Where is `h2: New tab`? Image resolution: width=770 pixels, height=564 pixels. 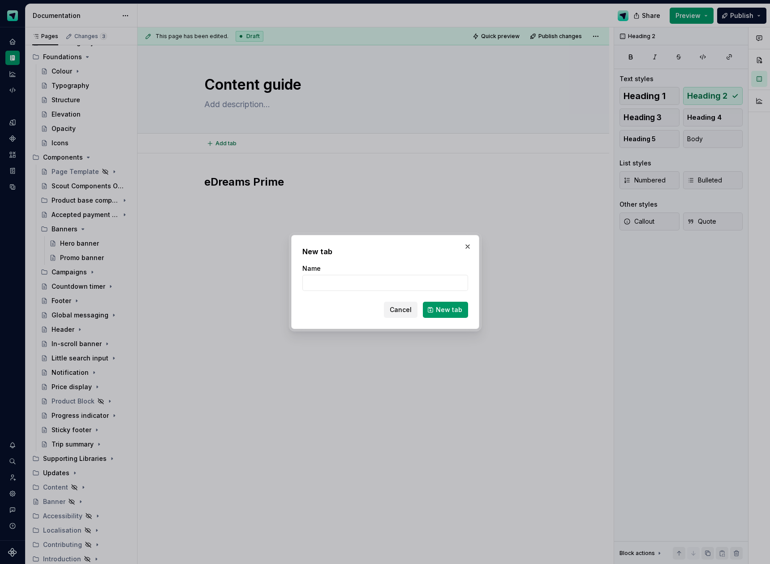
h2: New tab is located at coordinates (385, 251).